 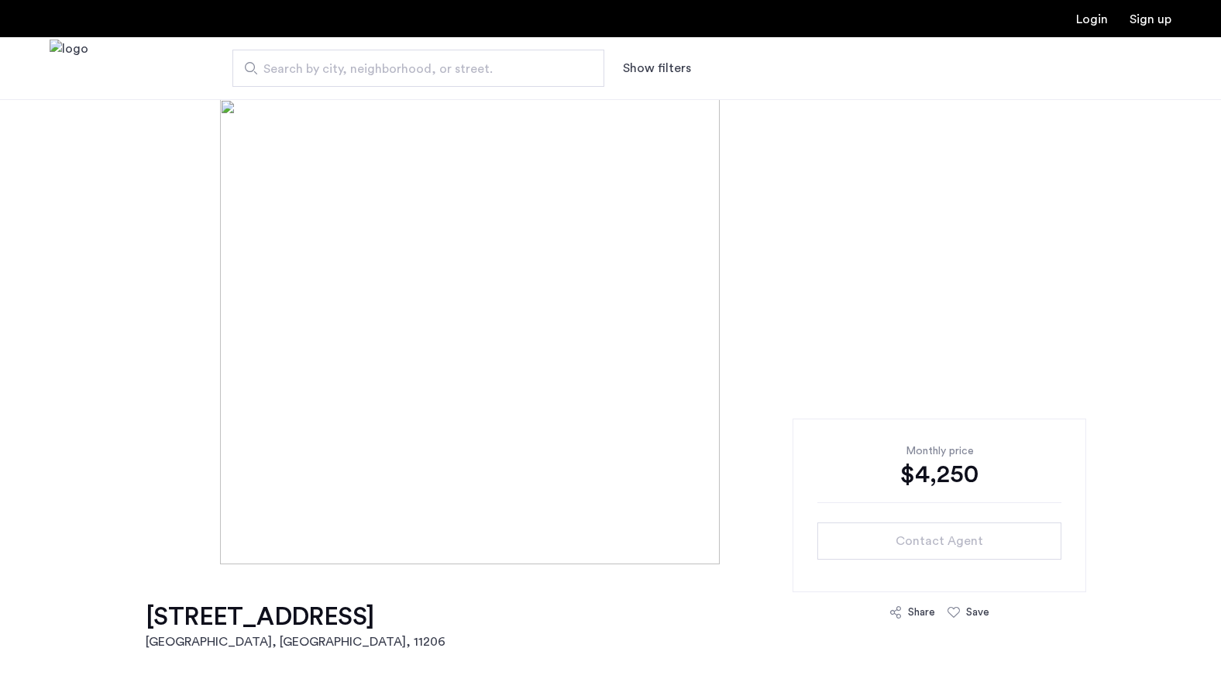 I want to click on button: Show or hide filters, so click(x=657, y=68).